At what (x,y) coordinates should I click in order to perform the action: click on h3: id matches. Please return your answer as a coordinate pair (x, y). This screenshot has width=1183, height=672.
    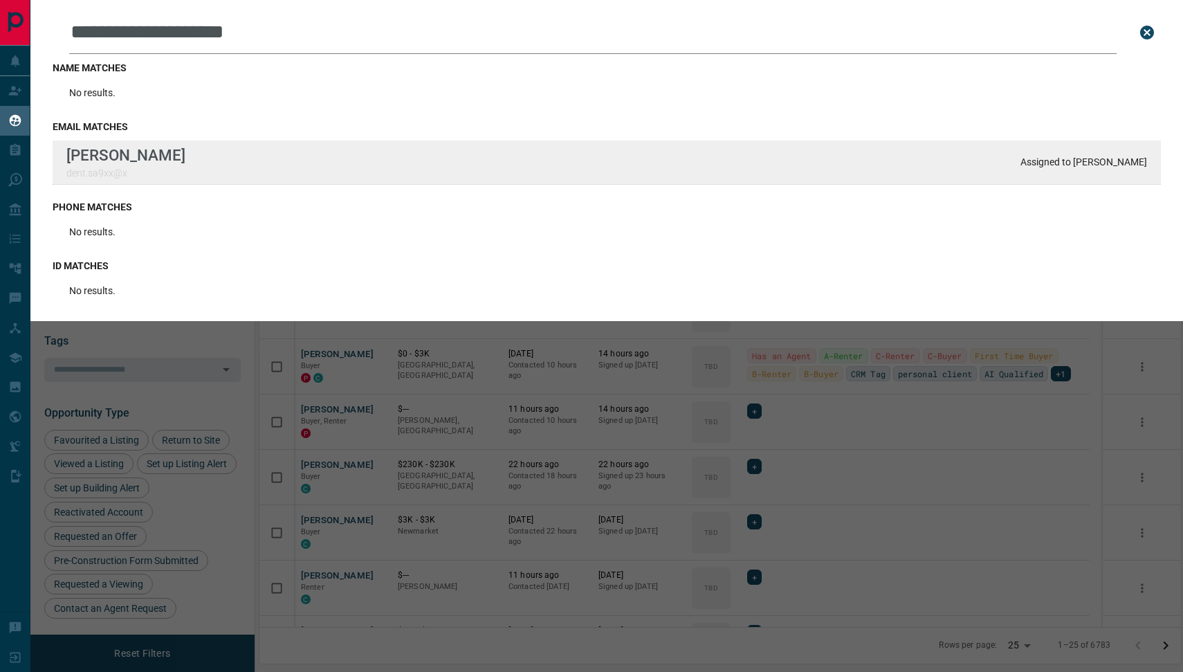
    Looking at the image, I should click on (607, 266).